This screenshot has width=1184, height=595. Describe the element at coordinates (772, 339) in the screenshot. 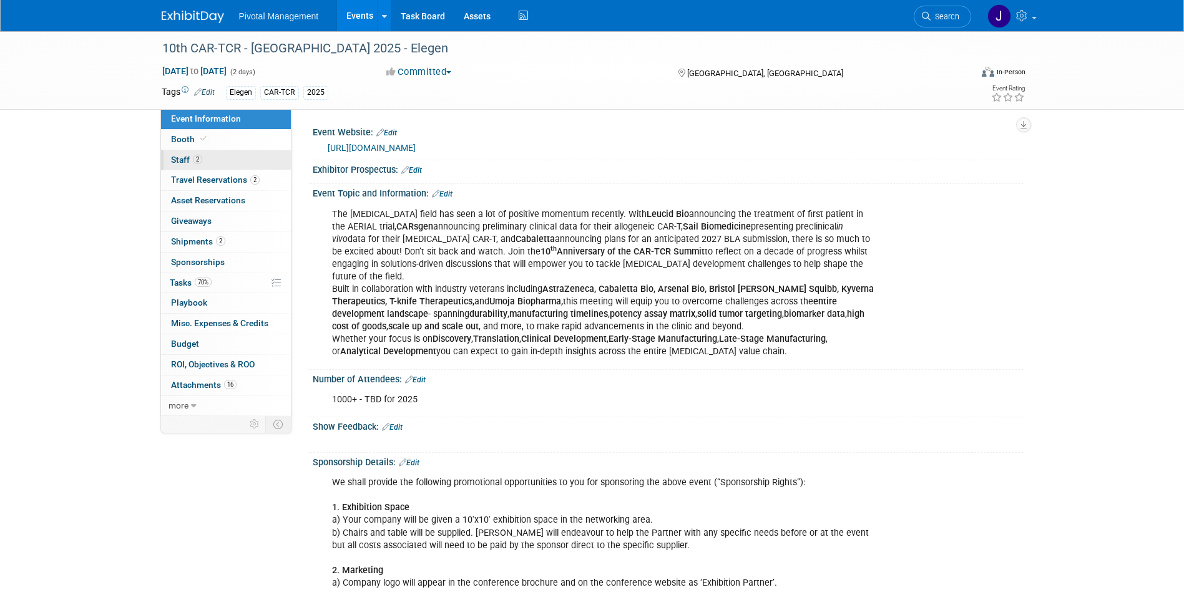

I see `b: Late-Stage Manufacturing` at that location.